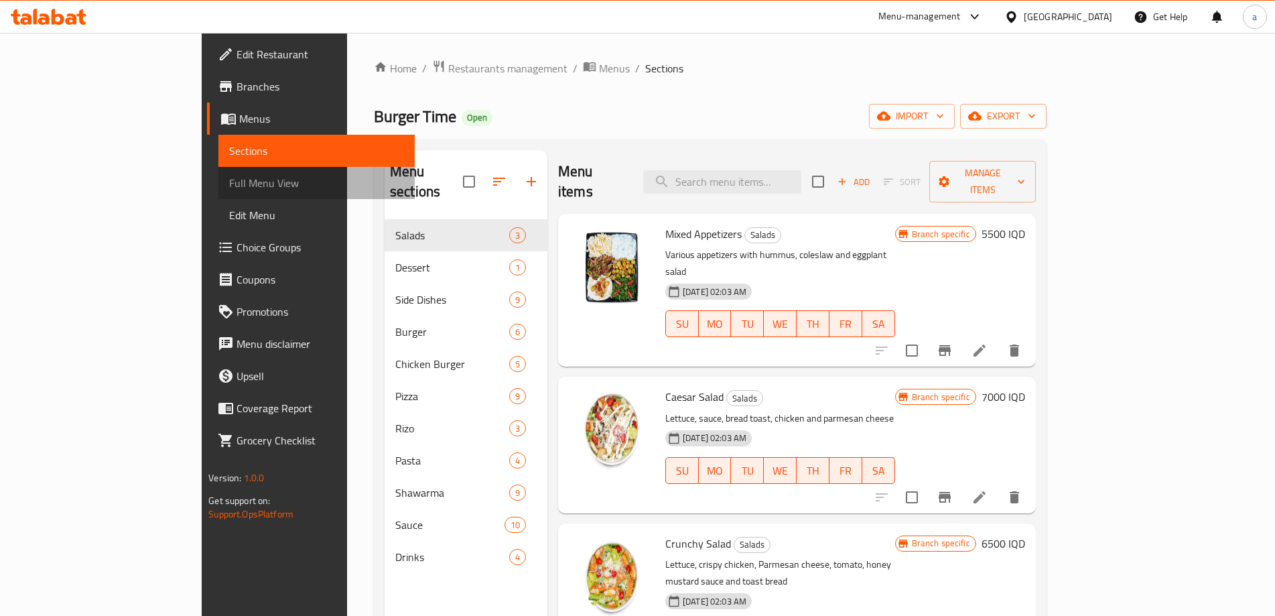  What do you see at coordinates (466, 235) in the screenshot?
I see `div: Salads3` at bounding box center [466, 235].